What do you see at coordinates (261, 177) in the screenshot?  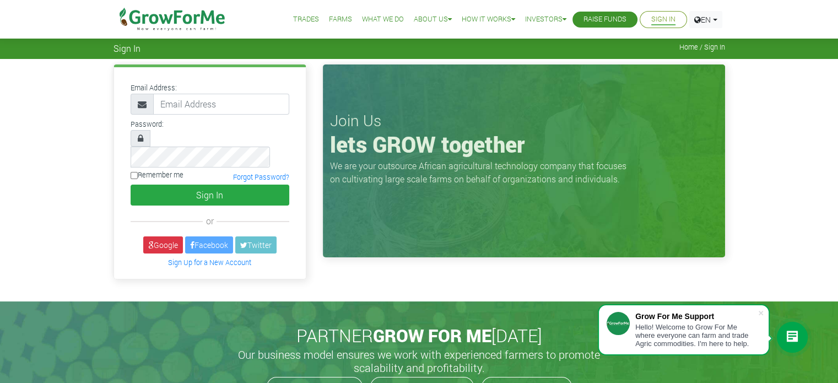 I see `a: Forgot Password?` at bounding box center [261, 177].